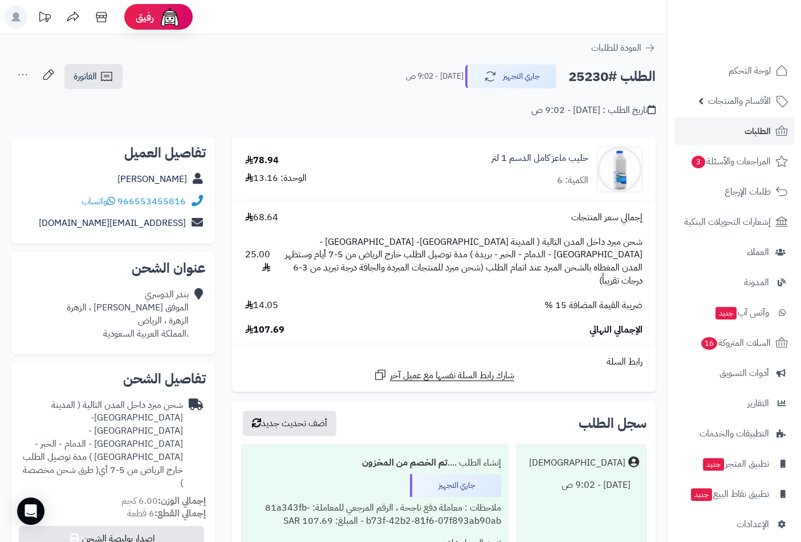 This screenshot has width=801, height=542. Describe the element at coordinates (735, 373) in the screenshot. I see `a: أدوات التسويق` at that location.